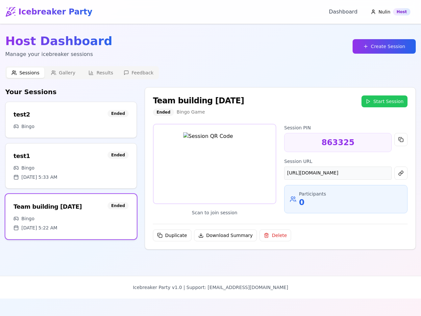 This screenshot has height=316, width=421. I want to click on button: Feedback, so click(138, 73).